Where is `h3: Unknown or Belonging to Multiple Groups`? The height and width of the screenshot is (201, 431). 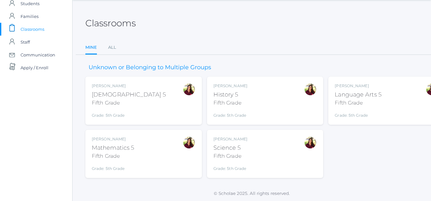
h3: Unknown or Belonging to Multiple Groups is located at coordinates (150, 68).